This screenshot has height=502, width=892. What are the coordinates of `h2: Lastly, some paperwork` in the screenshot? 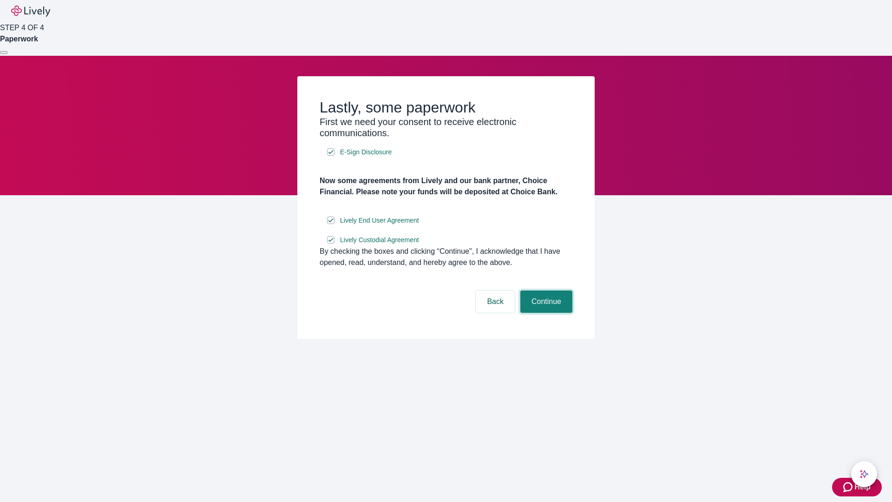 It's located at (446, 107).